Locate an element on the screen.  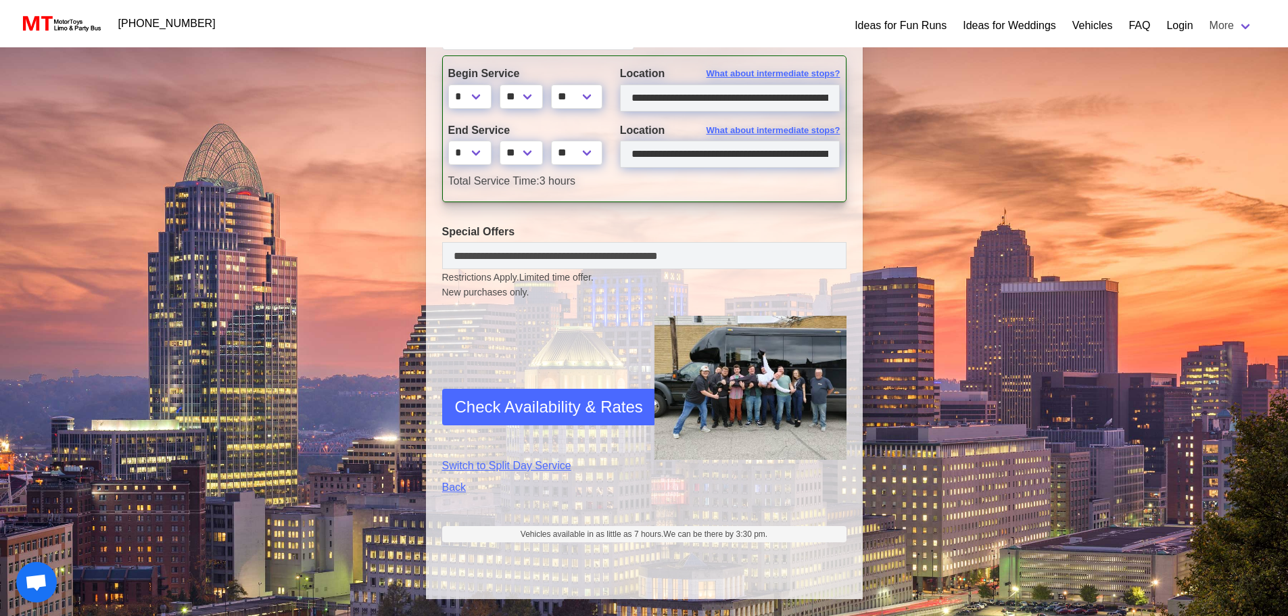
a: Back is located at coordinates (538, 488).